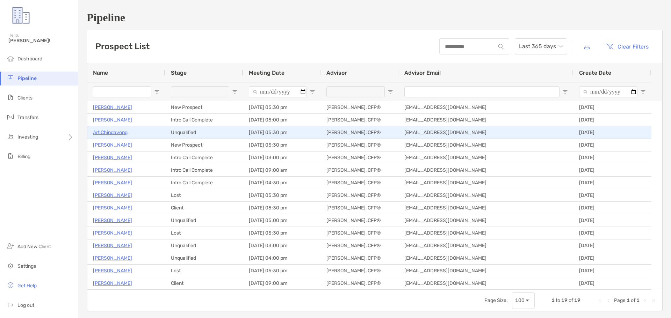  Describe the element at coordinates (501, 46) in the screenshot. I see `img: input icon` at that location.